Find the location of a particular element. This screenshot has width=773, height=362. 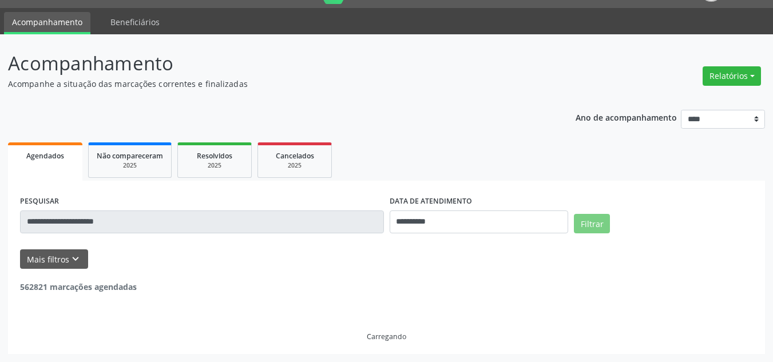

label: DATA DE ATENDIMENTO is located at coordinates (431, 201).